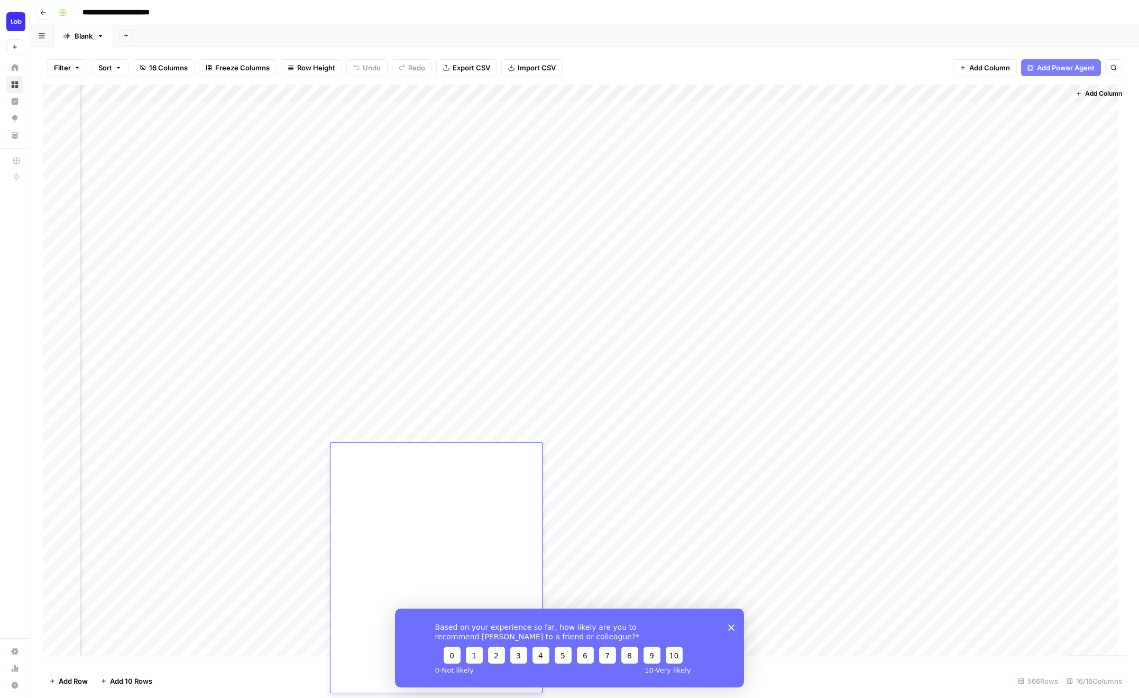 This screenshot has height=698, width=1139. Describe the element at coordinates (247, 61) in the screenshot. I see `div: 10 - Very likely` at that location.